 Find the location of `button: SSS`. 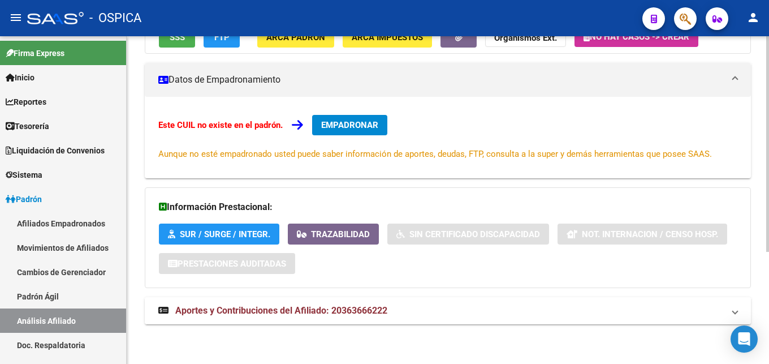

button: SSS is located at coordinates (177, 37).